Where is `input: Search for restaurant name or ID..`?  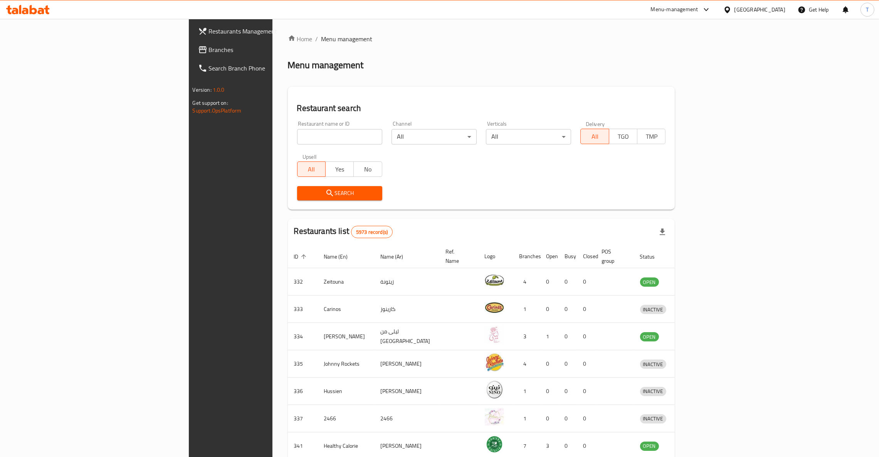 input: Search for restaurant name or ID.. is located at coordinates (339, 137).